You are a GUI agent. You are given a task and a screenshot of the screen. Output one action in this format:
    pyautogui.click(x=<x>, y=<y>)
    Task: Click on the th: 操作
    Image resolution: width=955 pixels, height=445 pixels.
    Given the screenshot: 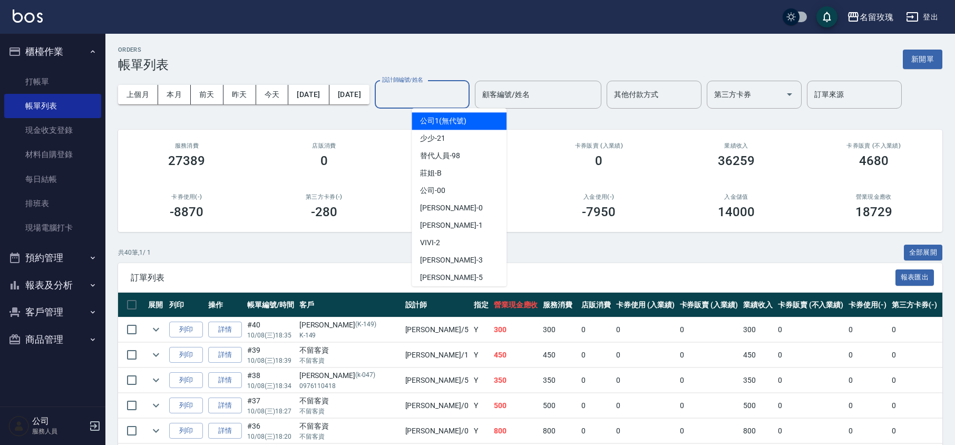 What is the action you would take?
    pyautogui.click(x=225, y=304)
    